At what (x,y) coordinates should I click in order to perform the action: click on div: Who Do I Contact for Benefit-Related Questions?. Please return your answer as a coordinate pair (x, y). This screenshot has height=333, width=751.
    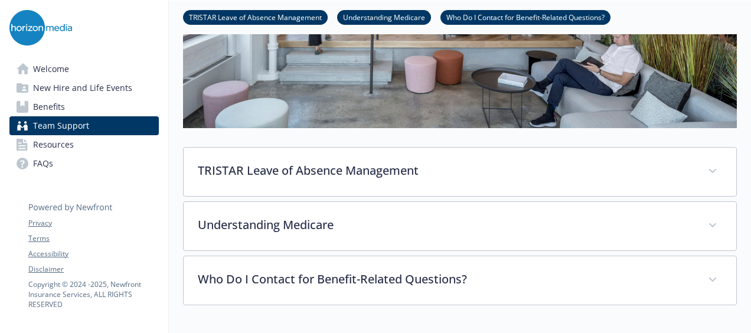
    Looking at the image, I should click on (460, 280).